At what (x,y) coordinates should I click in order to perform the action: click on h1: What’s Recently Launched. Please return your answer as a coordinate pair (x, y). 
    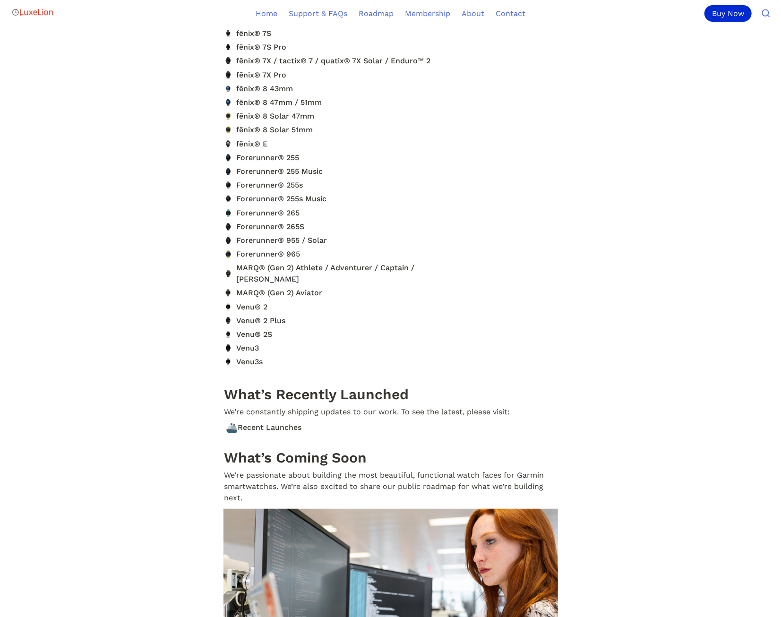
    Looking at the image, I should click on (391, 394).